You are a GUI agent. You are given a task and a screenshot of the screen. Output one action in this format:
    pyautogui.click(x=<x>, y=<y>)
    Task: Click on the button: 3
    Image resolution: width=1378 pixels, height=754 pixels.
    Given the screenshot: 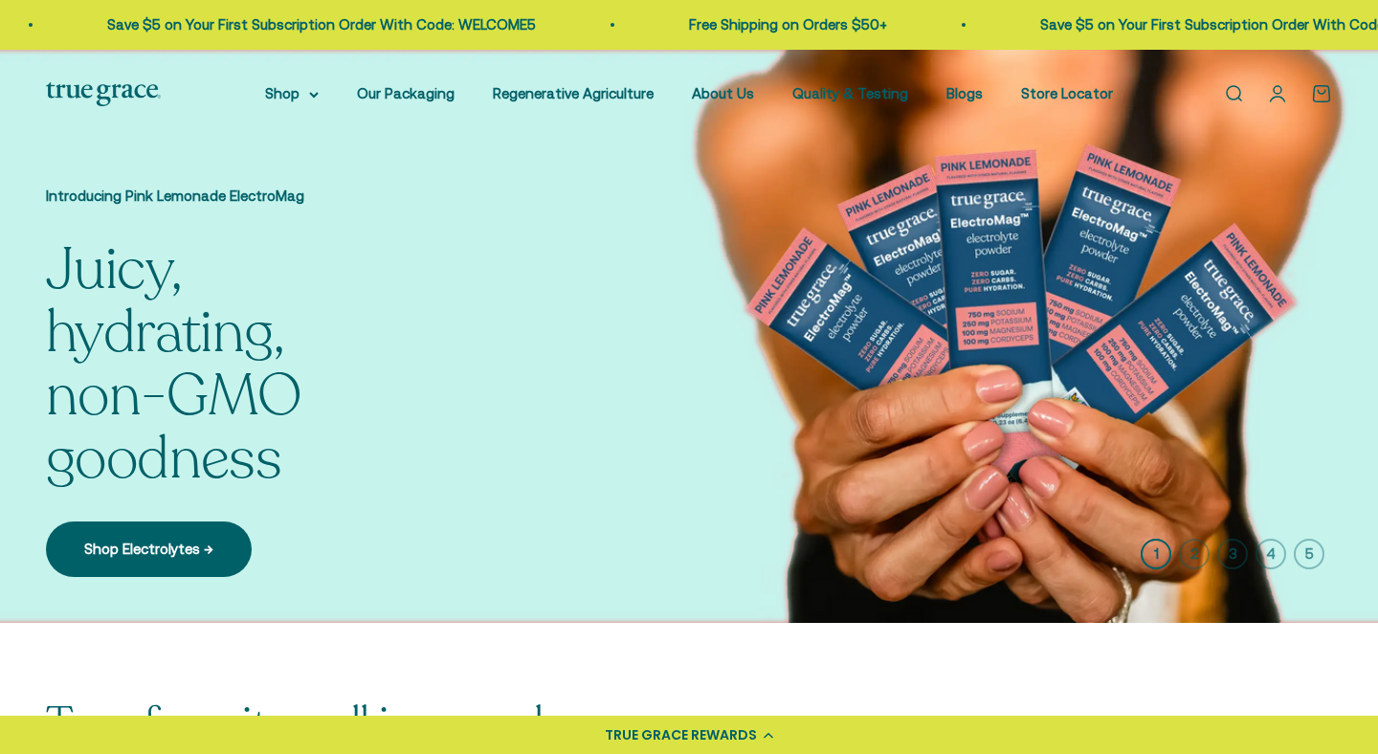 What is the action you would take?
    pyautogui.click(x=1233, y=554)
    